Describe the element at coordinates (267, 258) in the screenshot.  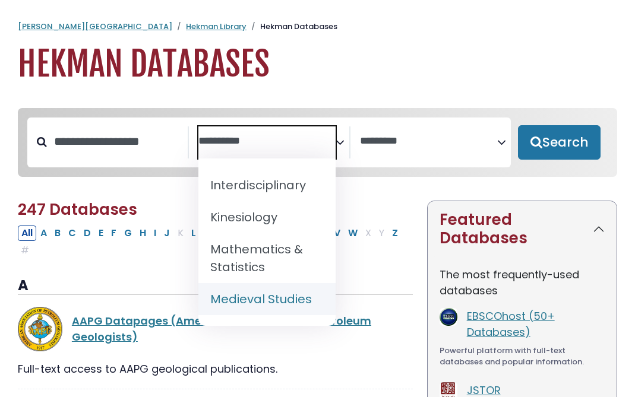
I see `li: Mathematics & Statistics` at that location.